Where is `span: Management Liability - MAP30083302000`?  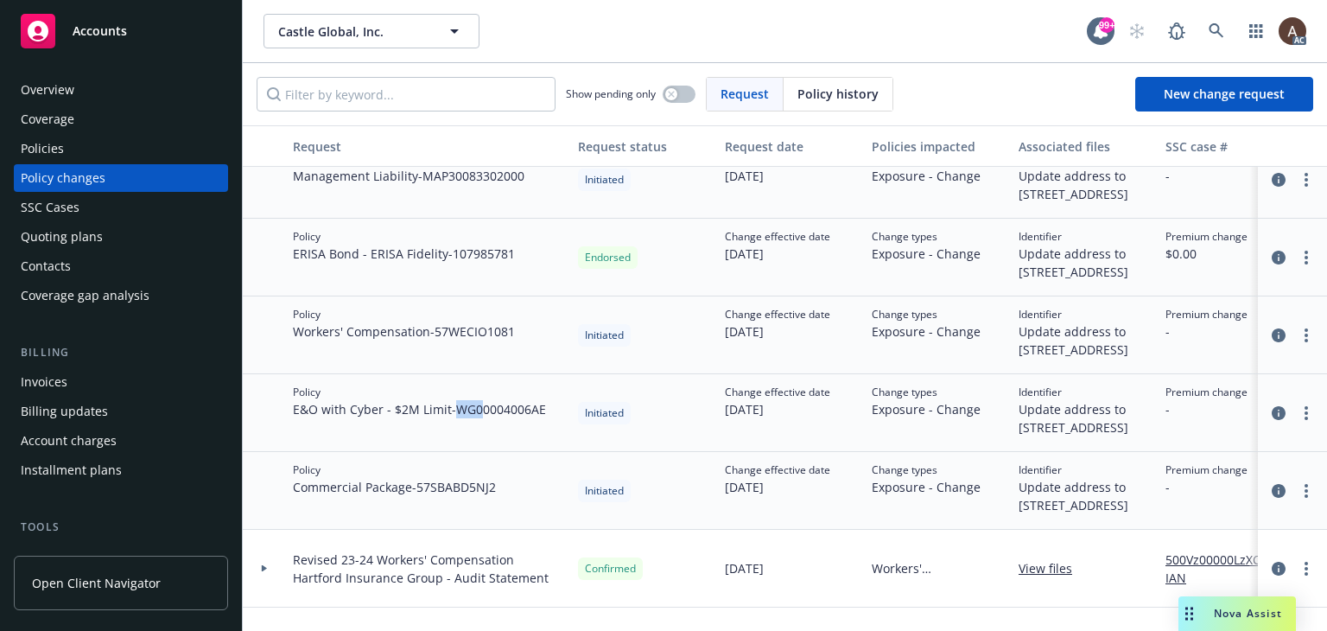
span: Management Liability - MAP30083302000 is located at coordinates (409, 175).